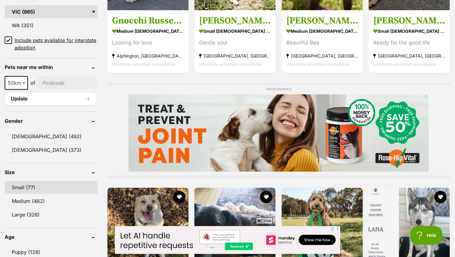 This screenshot has width=455, height=257. What do you see at coordinates (51, 172) in the screenshot?
I see `header: Size` at bounding box center [51, 172].